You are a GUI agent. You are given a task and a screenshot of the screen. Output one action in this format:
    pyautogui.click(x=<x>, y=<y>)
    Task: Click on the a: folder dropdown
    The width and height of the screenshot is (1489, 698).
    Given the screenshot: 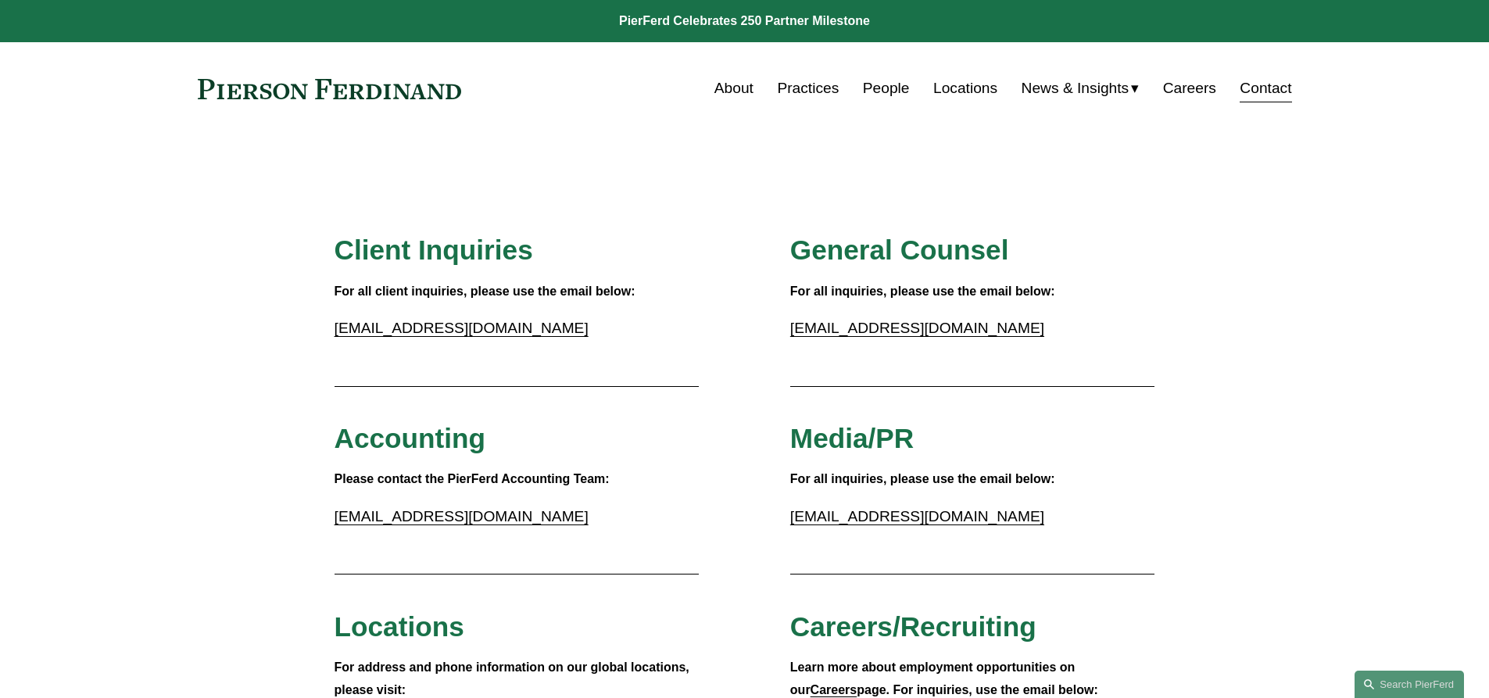 What is the action you would take?
    pyautogui.click(x=1080, y=88)
    